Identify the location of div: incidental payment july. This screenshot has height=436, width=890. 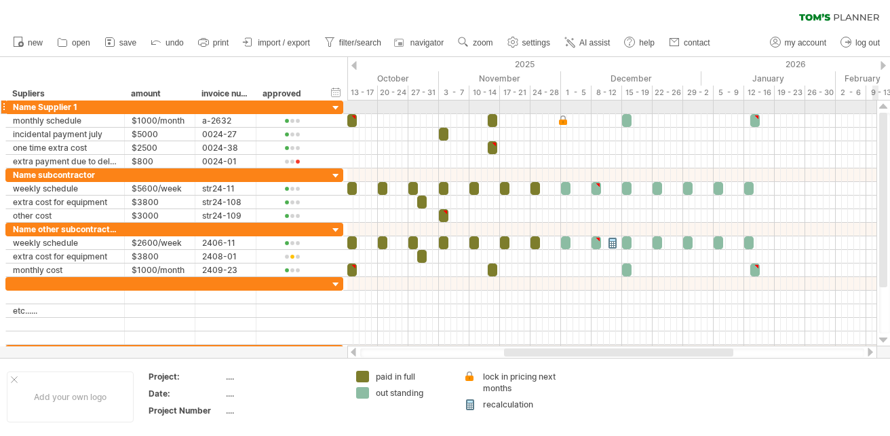
(65, 134).